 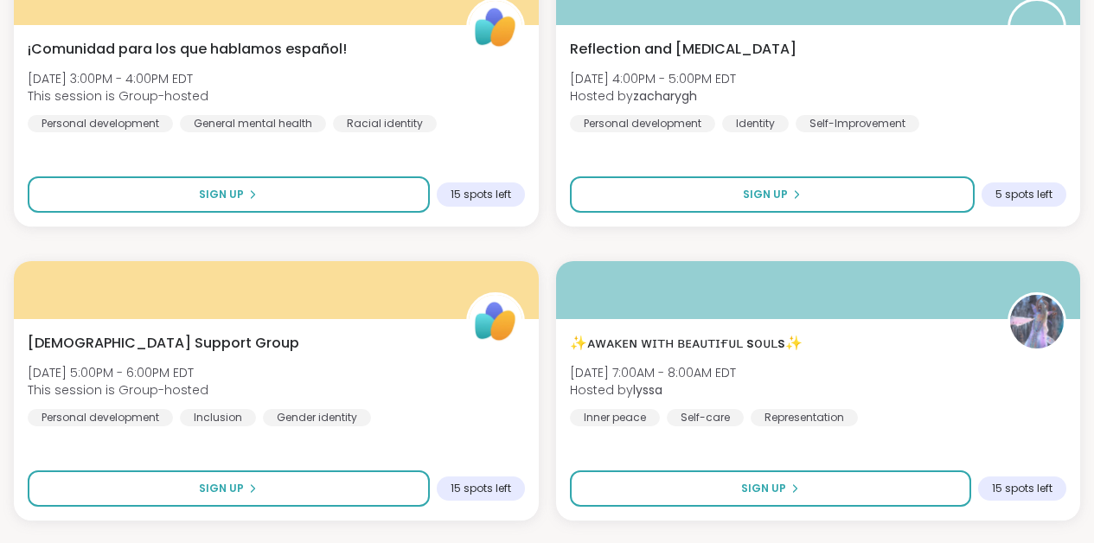 I want to click on div: General mental health, so click(x=253, y=124).